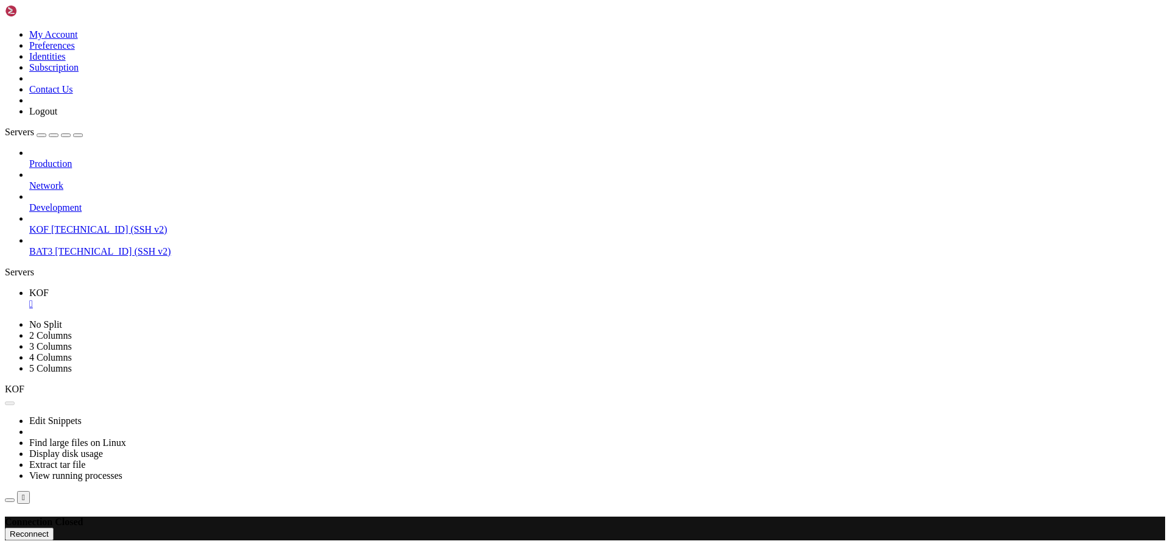 This screenshot has width=1170, height=555. Describe the element at coordinates (43, 111) in the screenshot. I see `a: Logout` at that location.